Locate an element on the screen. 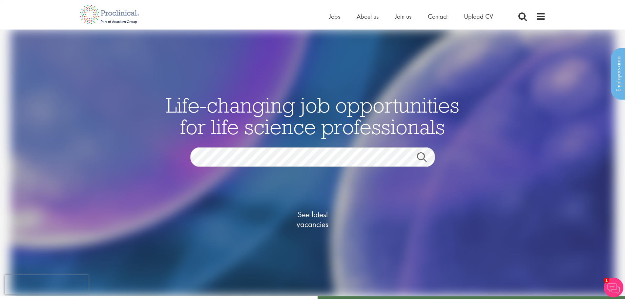 The height and width of the screenshot is (299, 625). a: Join us is located at coordinates (403, 16).